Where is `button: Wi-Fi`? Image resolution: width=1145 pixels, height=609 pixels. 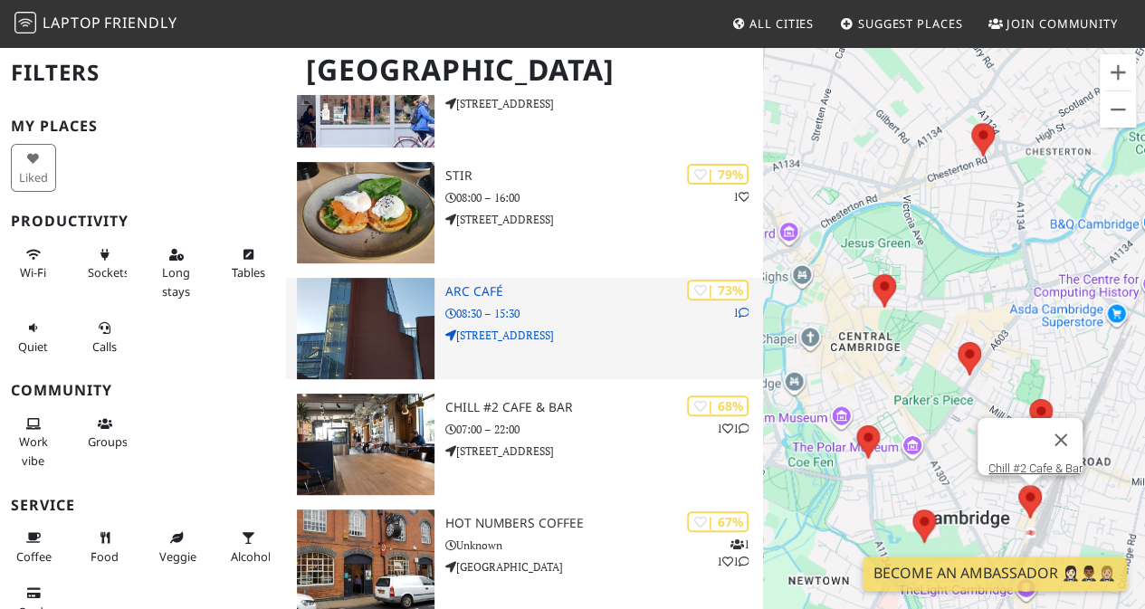 button: Wi-Fi is located at coordinates (33, 263).